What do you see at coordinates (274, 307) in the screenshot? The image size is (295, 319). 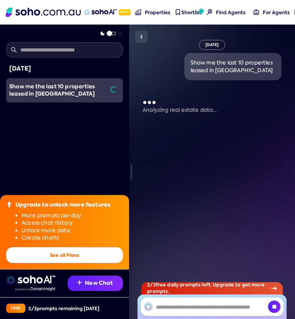 I see `button: Cancel request` at bounding box center [274, 307].